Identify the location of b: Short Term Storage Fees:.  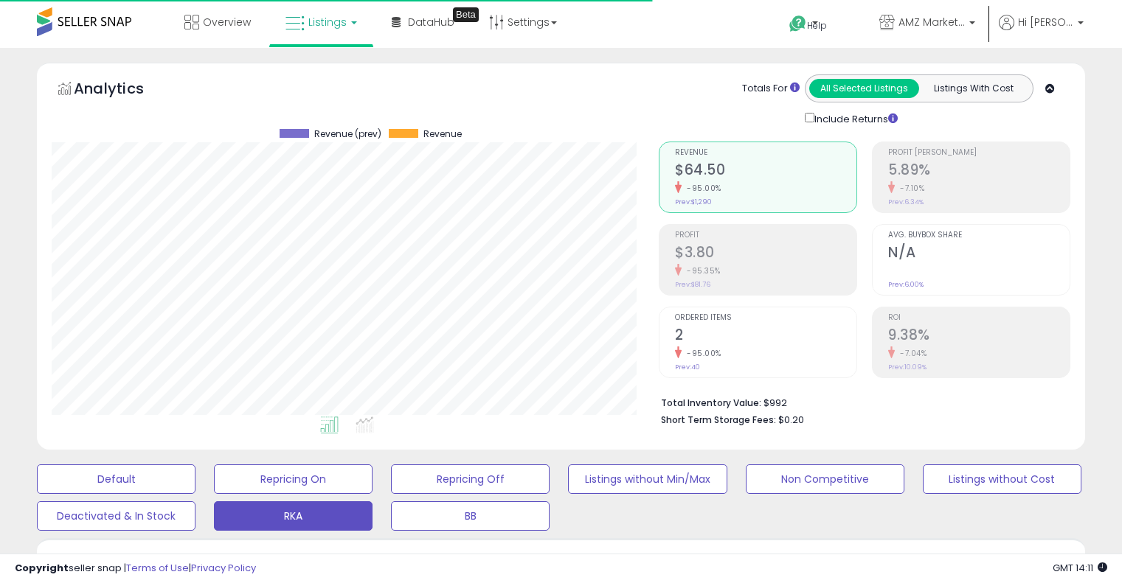
(718, 420).